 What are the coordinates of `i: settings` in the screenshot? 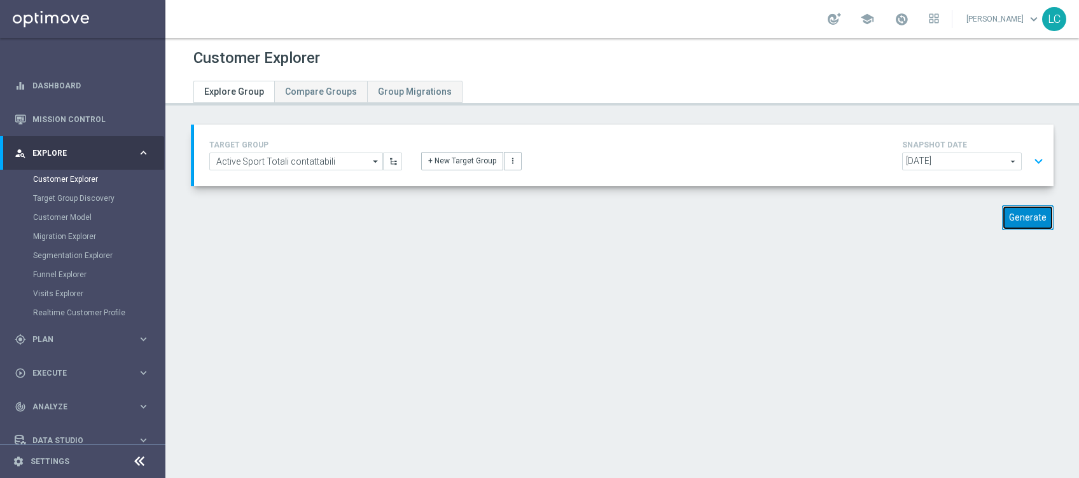 It's located at (18, 462).